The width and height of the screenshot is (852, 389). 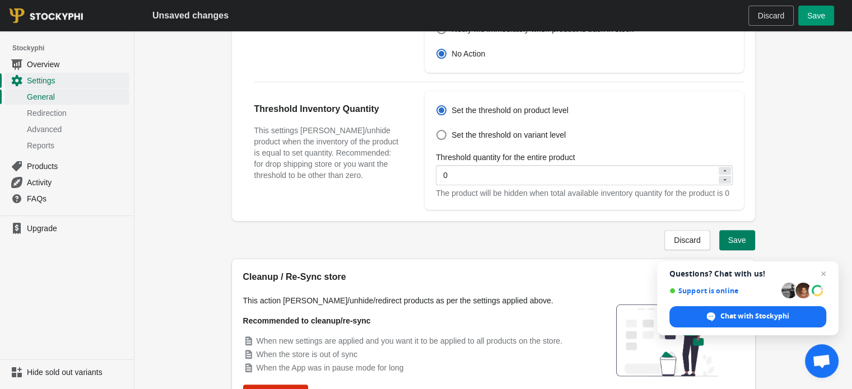 I want to click on span: Stockyphi, so click(x=73, y=48).